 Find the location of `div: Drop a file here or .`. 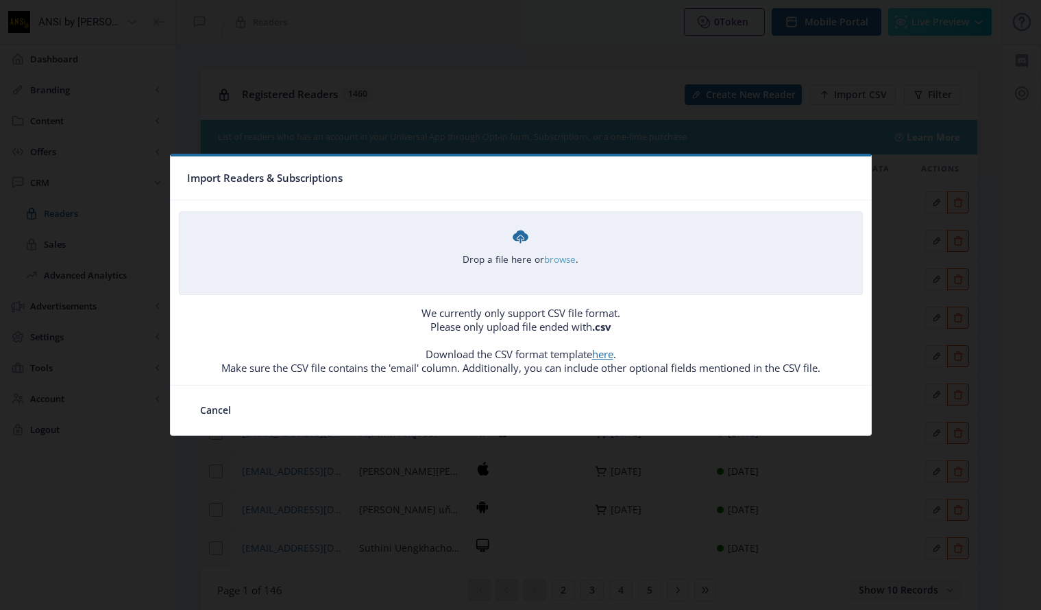

div: Drop a file here or . is located at coordinates (520, 246).